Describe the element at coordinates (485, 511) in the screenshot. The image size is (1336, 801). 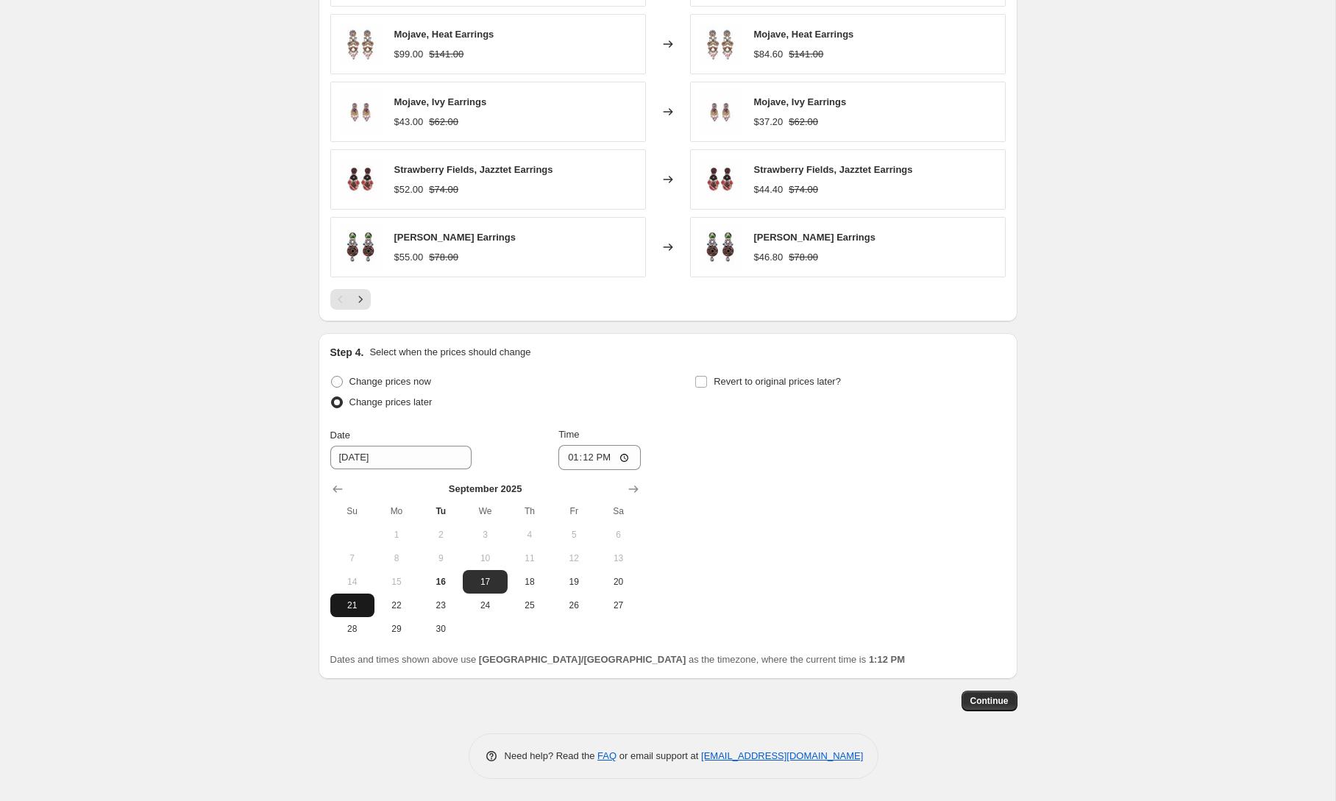
I see `span: We` at that location.